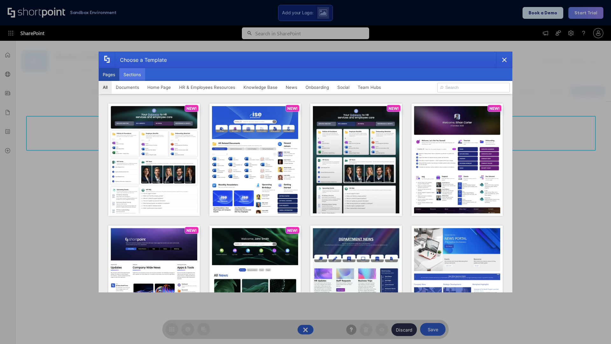  What do you see at coordinates (306, 172) in the screenshot?
I see `div: template selector` at bounding box center [306, 172].